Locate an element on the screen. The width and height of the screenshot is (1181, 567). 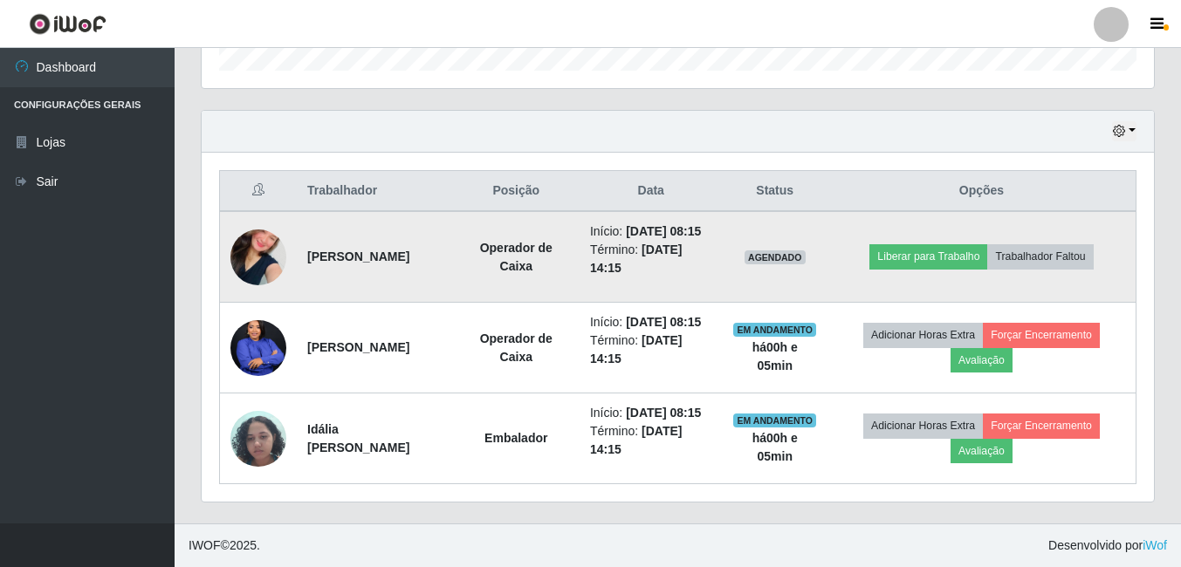
strong: Embalador is located at coordinates (516, 438).